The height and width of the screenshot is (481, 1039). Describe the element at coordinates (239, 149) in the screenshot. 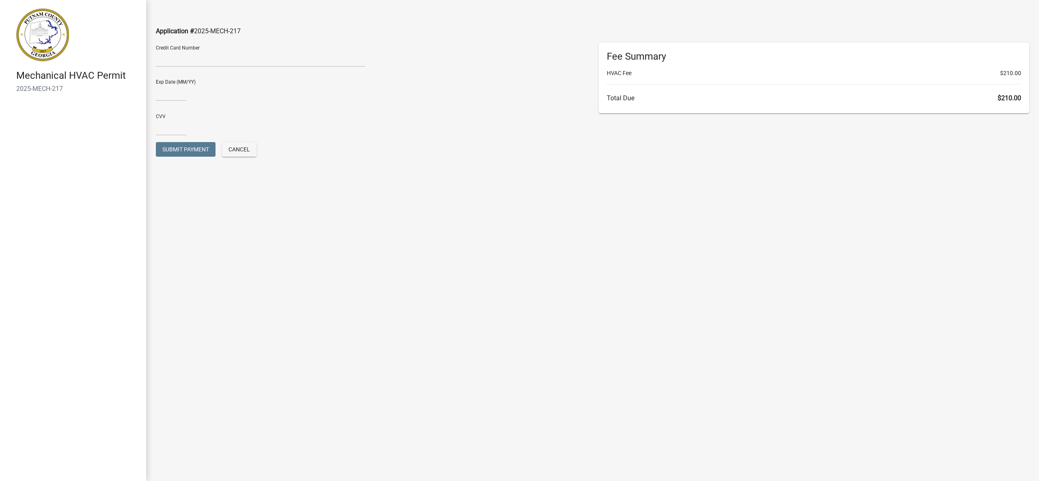

I see `button: Cancel` at that location.